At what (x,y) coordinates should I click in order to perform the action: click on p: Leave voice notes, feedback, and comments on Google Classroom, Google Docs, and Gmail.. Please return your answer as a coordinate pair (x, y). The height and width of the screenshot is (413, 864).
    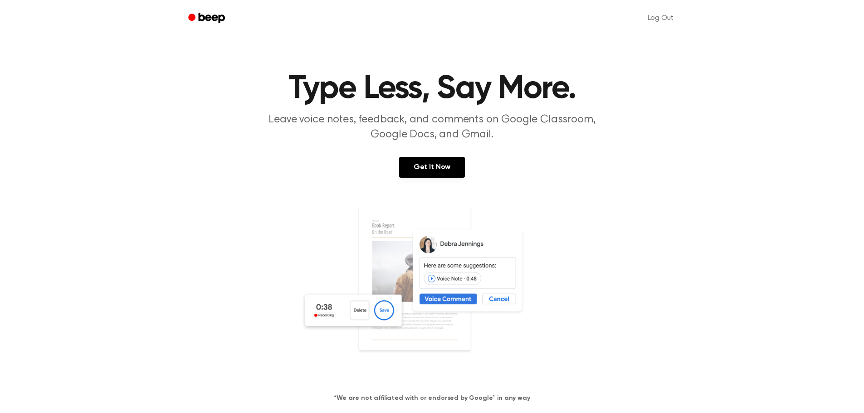
    Looking at the image, I should click on (432, 127).